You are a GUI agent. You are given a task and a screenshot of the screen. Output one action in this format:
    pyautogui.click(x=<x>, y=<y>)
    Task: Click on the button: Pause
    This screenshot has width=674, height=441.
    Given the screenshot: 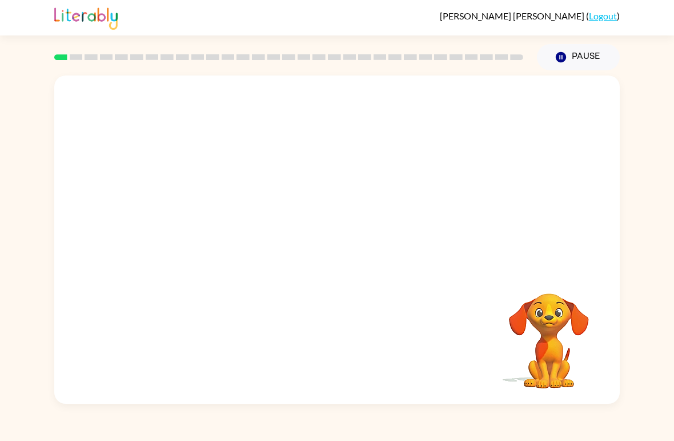 What is the action you would take?
    pyautogui.click(x=578, y=57)
    